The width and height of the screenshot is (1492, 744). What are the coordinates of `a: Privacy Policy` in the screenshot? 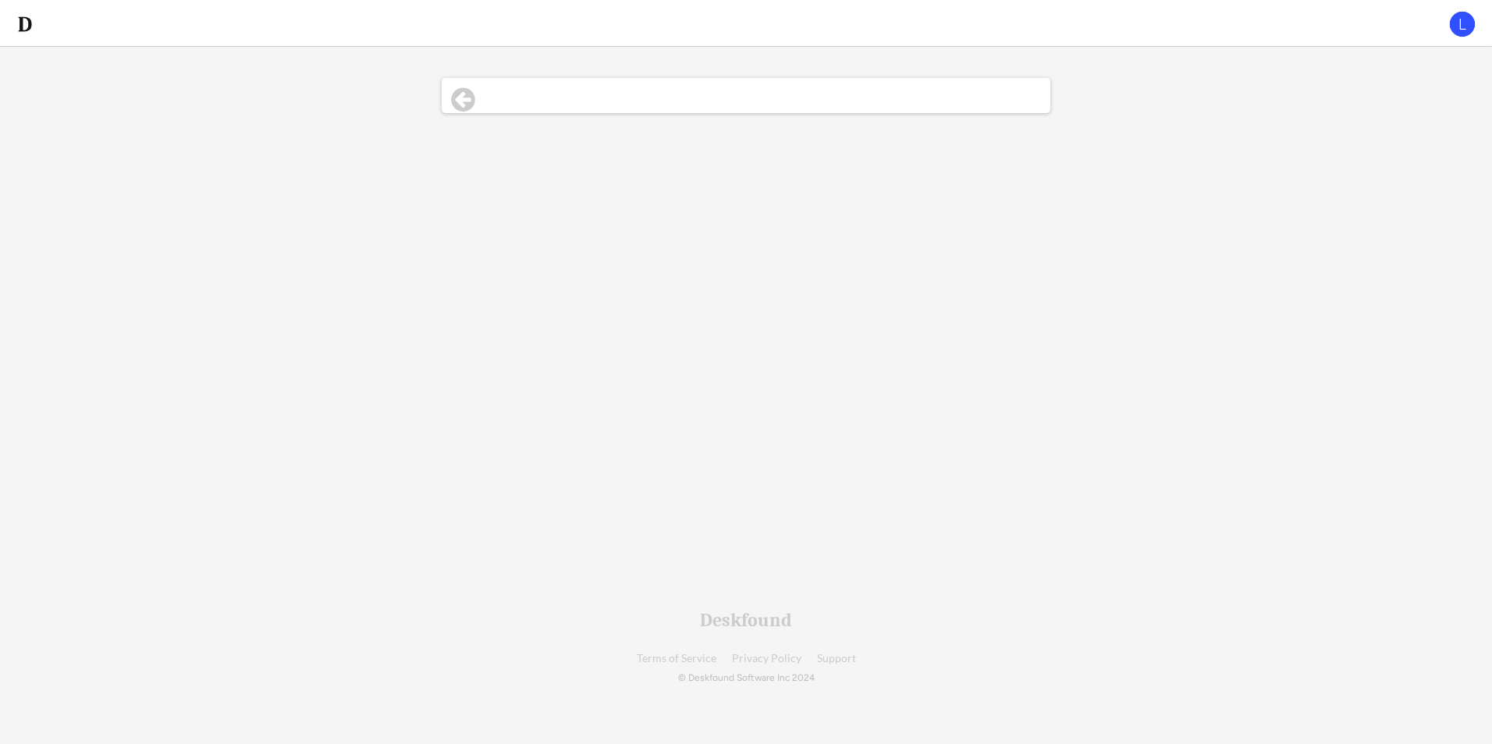 It's located at (766, 658).